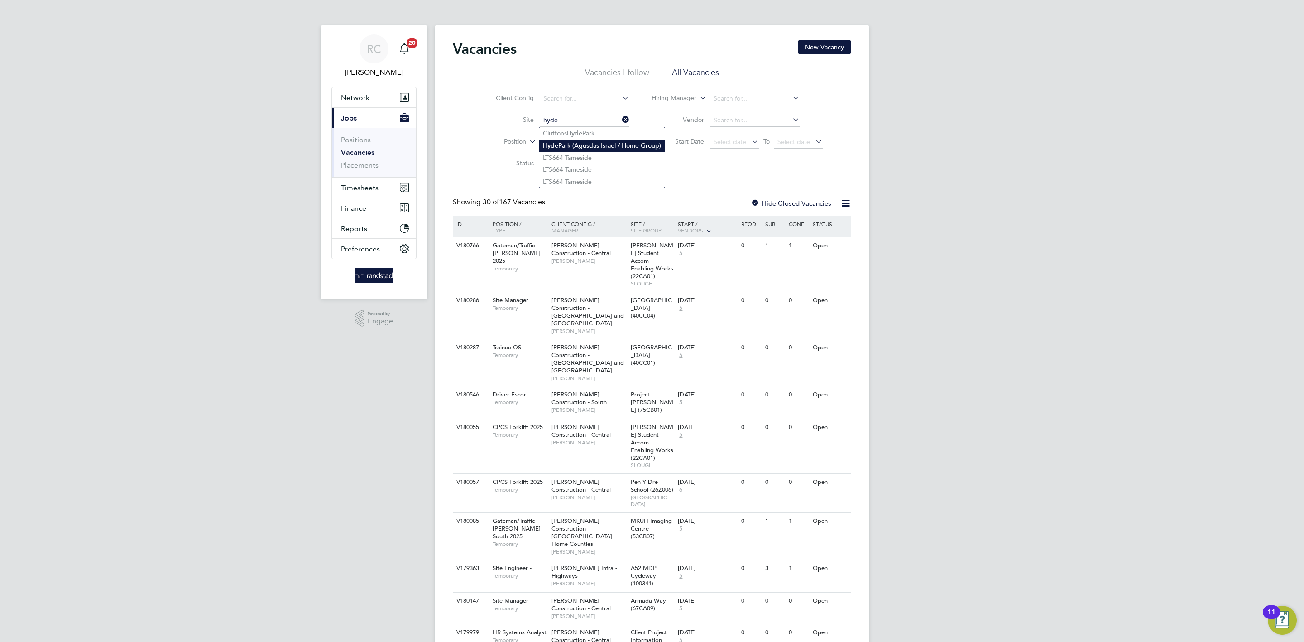 Image resolution: width=1304 pixels, height=642 pixels. What do you see at coordinates (374, 188) in the screenshot?
I see `button: Timesheets` at bounding box center [374, 188].